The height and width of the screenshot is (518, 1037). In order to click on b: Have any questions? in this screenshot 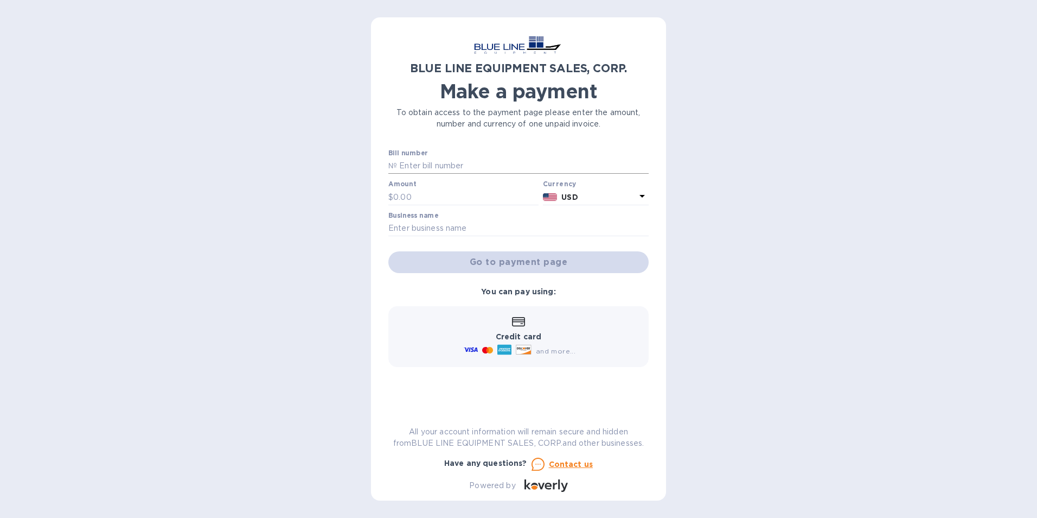, I will do `click(486, 463)`.